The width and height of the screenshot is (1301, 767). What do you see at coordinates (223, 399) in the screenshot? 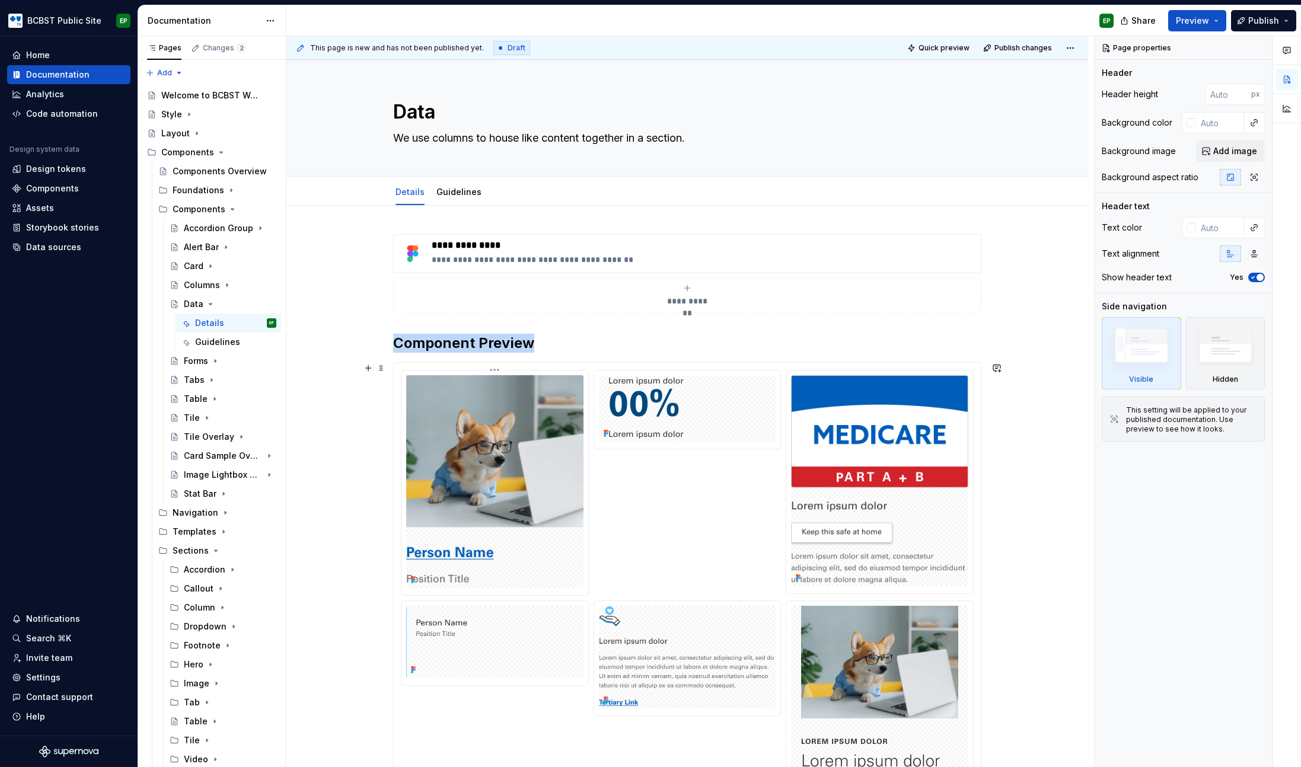
I see `a: Table` at bounding box center [223, 399].